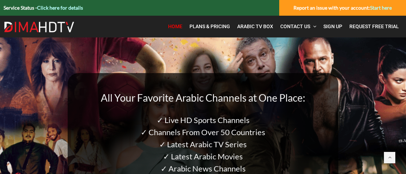 The height and width of the screenshot is (174, 406). What do you see at coordinates (210, 26) in the screenshot?
I see `a: Plans & Pricing` at bounding box center [210, 26].